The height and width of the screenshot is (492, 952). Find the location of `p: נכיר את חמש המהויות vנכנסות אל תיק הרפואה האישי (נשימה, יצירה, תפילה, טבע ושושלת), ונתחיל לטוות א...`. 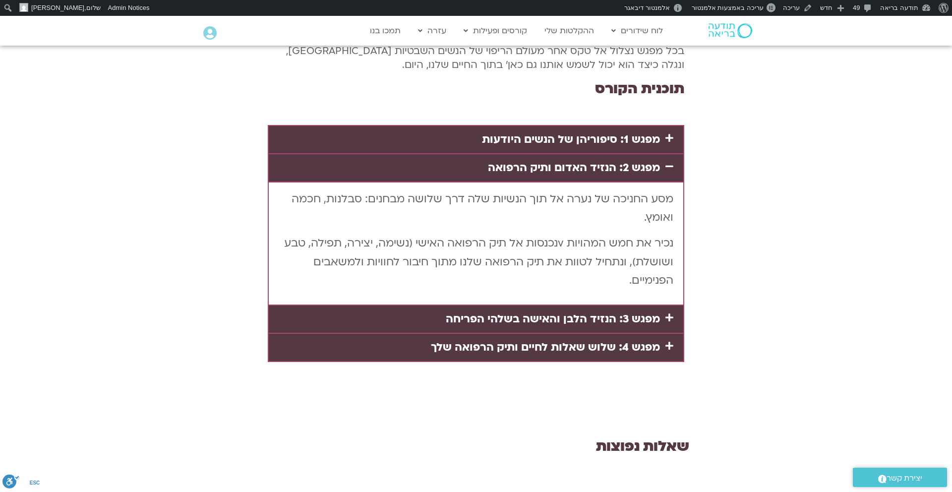

p: נכיר את חמש המהויות vנכנסות אל תיק הרפואה האישי (נשימה, יצירה, תפילה, טבע ושושלת), ונתחיל לטוות א... is located at coordinates (476, 262).